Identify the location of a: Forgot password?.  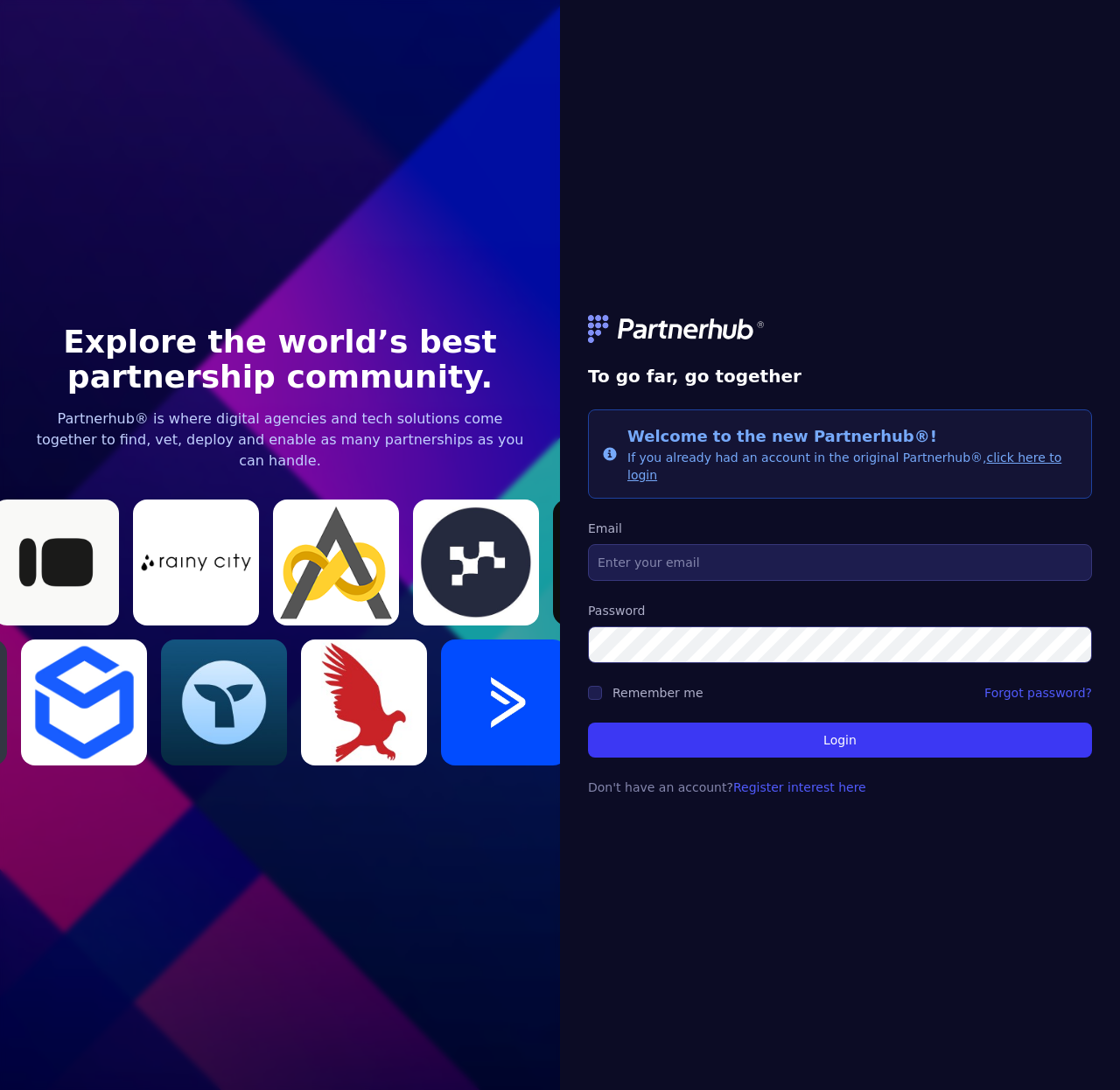
(1038, 693).